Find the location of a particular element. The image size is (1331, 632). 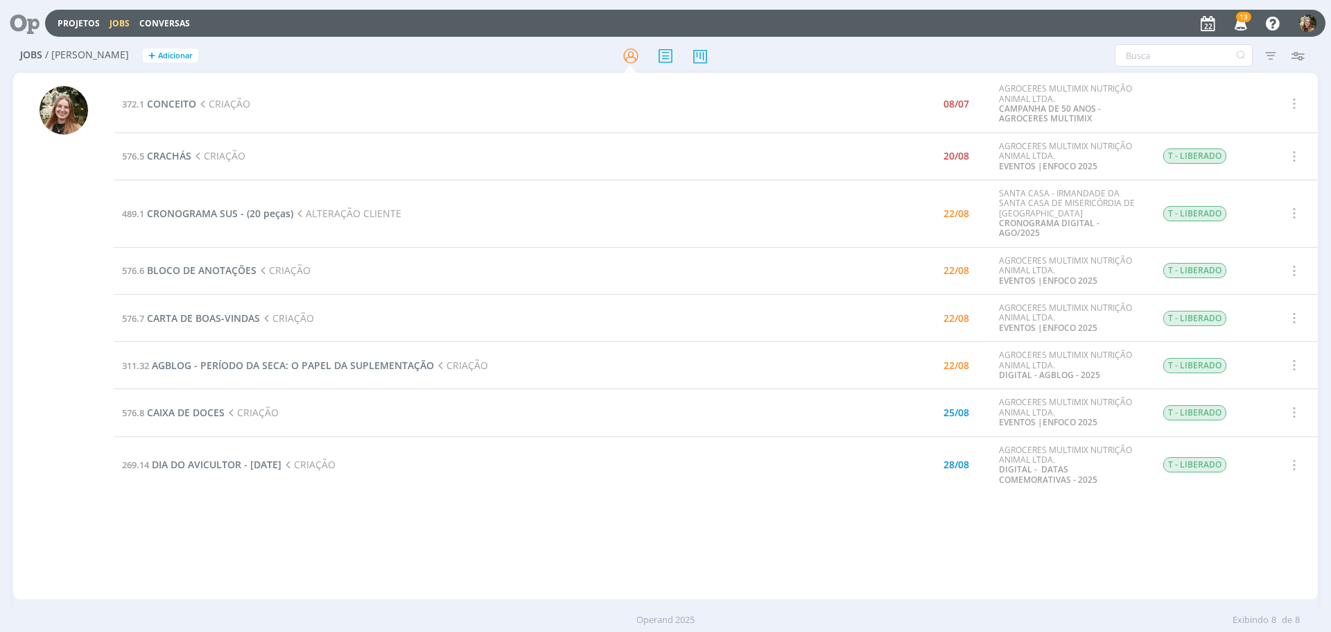

span: Adicionar is located at coordinates (175, 55).